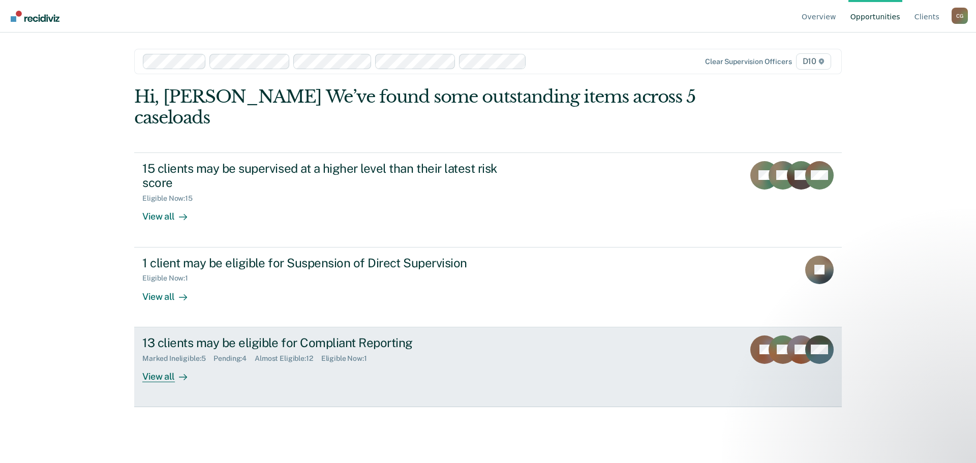 Image resolution: width=976 pixels, height=463 pixels. Describe the element at coordinates (488, 287) in the screenshot. I see `a: 1 client may be eligible for Suspension of Direct SupervisionEligible Now:1View all` at that location.